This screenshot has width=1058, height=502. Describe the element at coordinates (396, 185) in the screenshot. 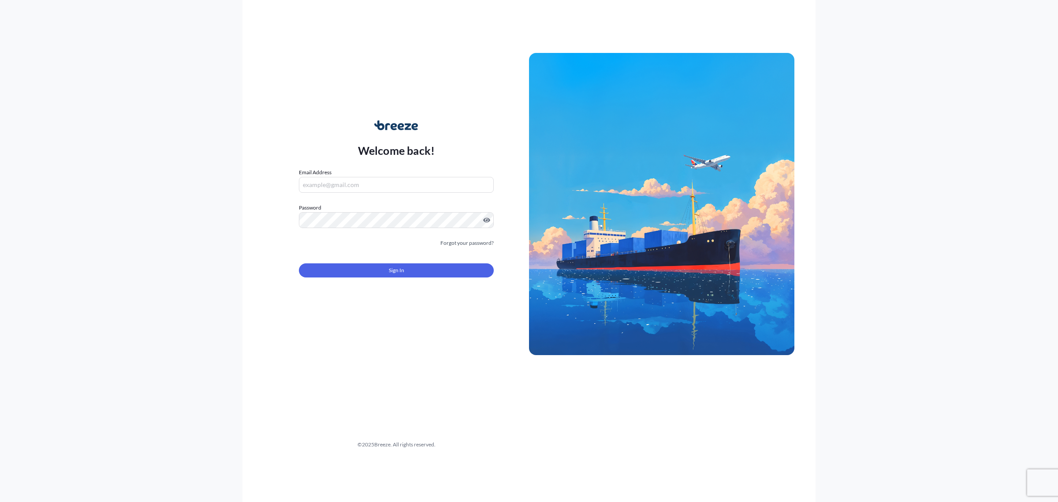

I see `input: example@gmail.com` at that location.